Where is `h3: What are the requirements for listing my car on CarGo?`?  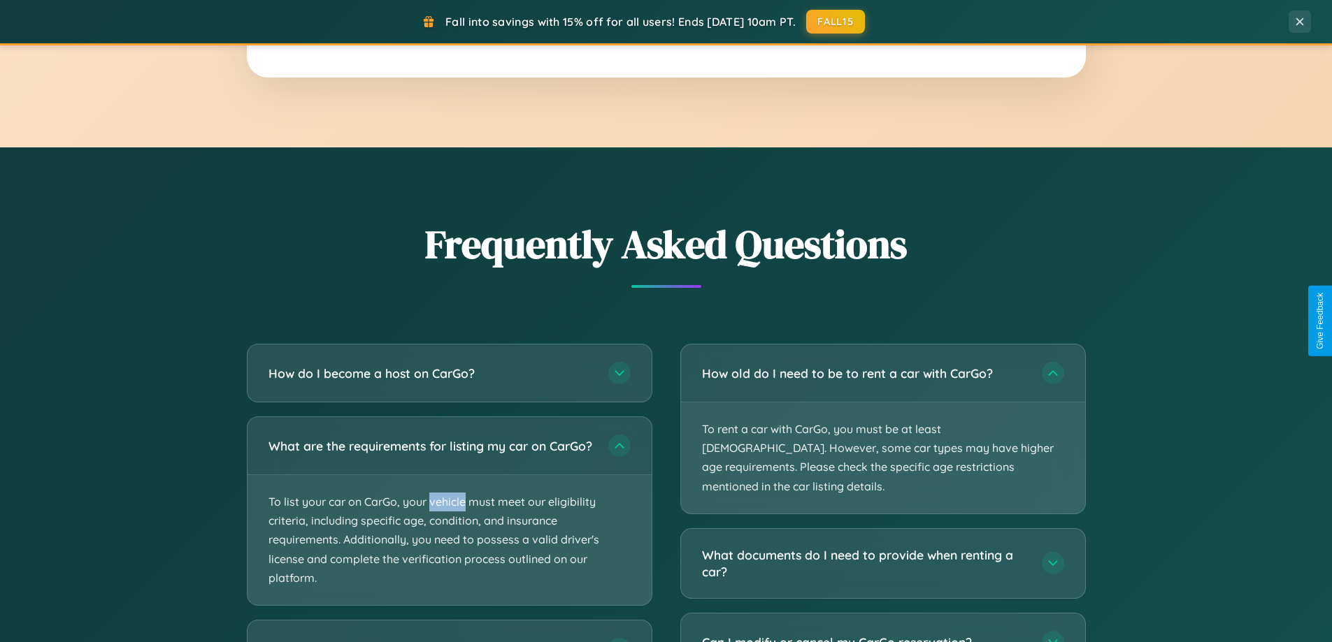 h3: What are the requirements for listing my car on CarGo? is located at coordinates (431, 446).